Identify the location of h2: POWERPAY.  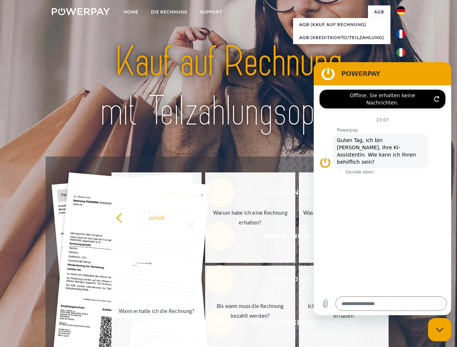
(79, 12).